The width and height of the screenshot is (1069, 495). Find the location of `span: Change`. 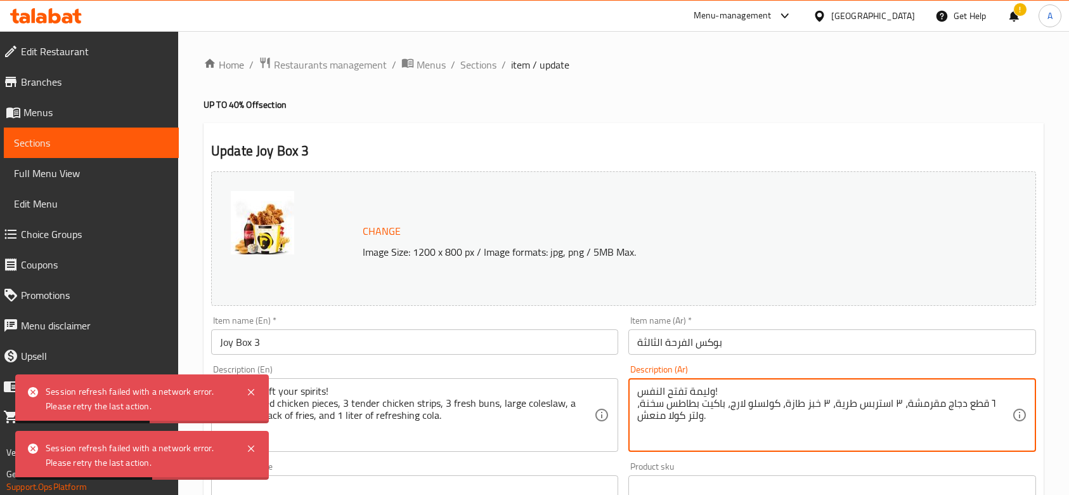

span: Change is located at coordinates (382, 231).